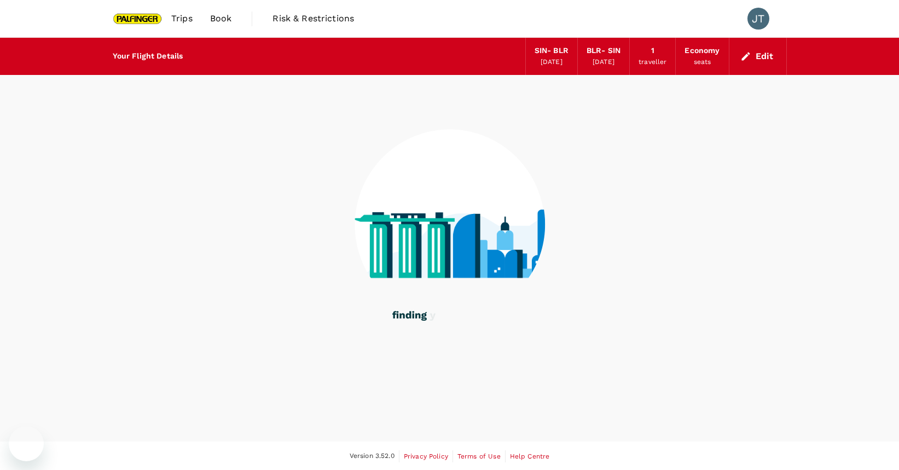 This screenshot has width=899, height=470. Describe the element at coordinates (652, 62) in the screenshot. I see `div: traveller` at that location.